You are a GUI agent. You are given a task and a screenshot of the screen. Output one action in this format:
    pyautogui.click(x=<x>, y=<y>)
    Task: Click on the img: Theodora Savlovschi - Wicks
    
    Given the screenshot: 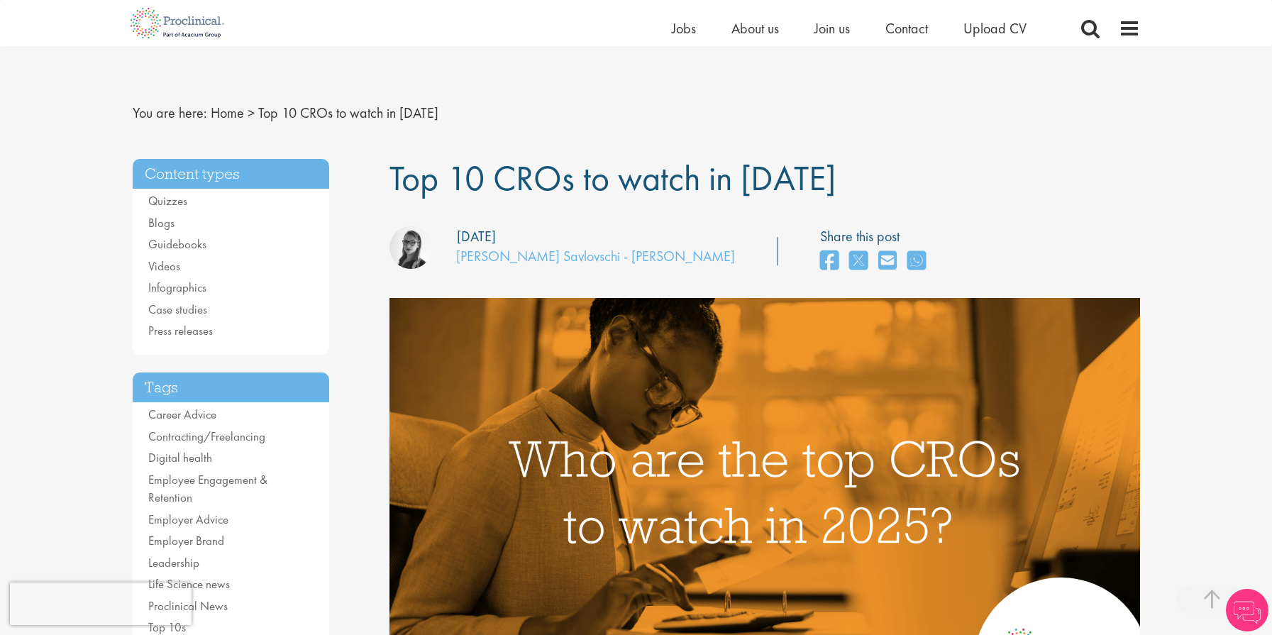 What is the action you would take?
    pyautogui.click(x=411, y=248)
    